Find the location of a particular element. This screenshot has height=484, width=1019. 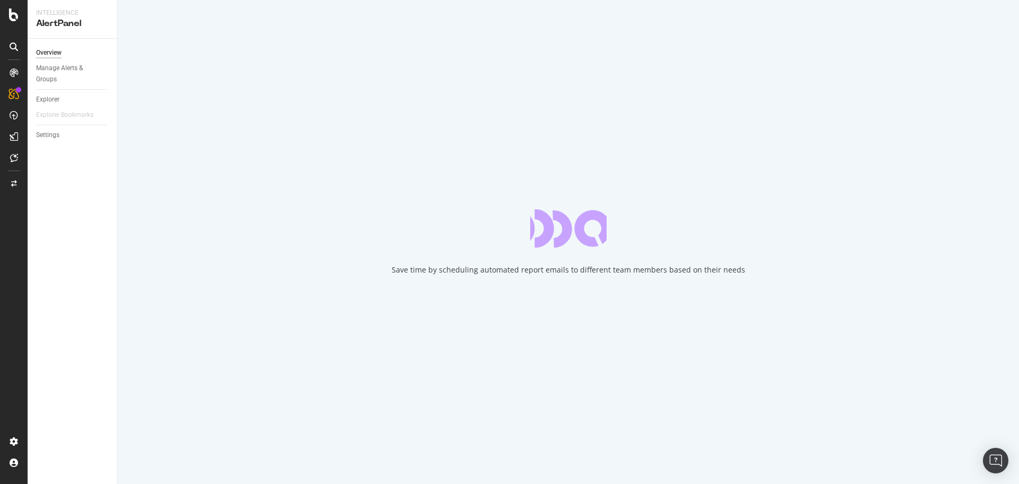

a: Explorer Bookmarks is located at coordinates (70, 115).